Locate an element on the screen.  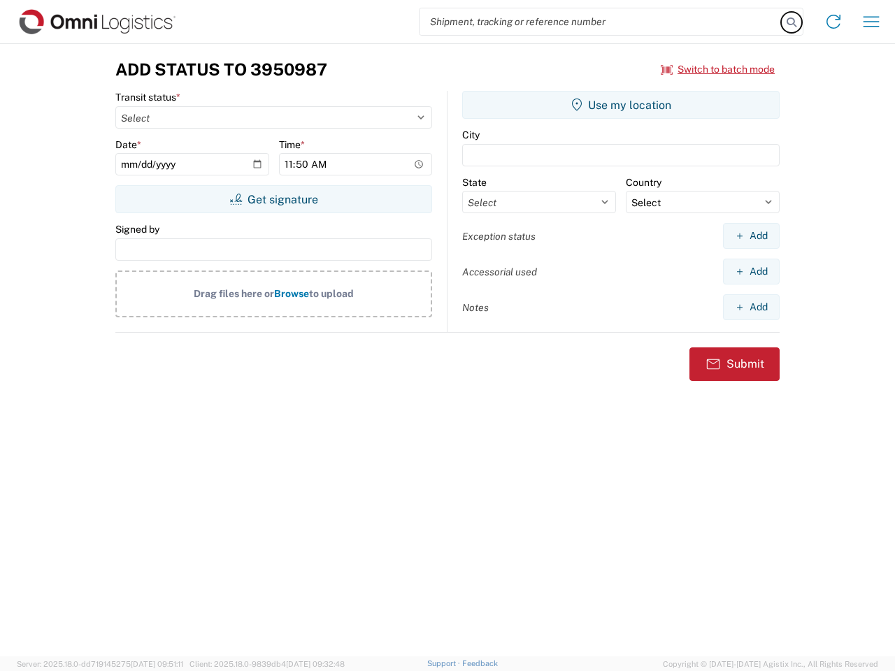
a: Support is located at coordinates (445, 664).